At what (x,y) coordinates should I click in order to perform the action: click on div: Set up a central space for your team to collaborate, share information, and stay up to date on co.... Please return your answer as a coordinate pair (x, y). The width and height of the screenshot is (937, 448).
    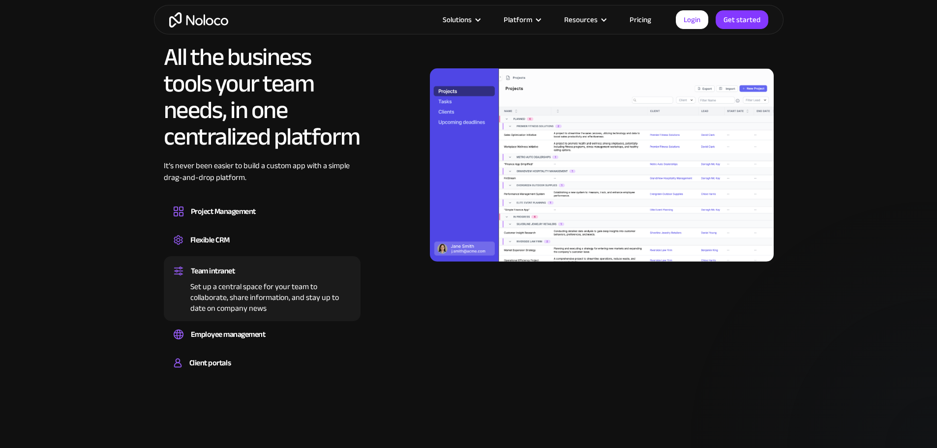
    Looking at the image, I should click on (262, 296).